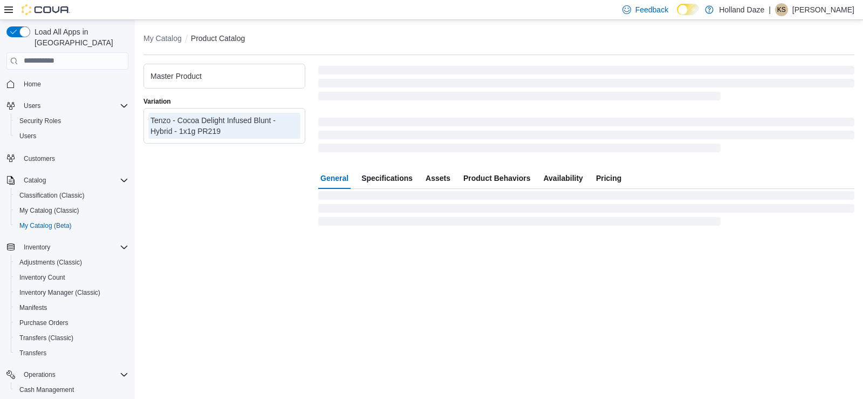 This screenshot has width=863, height=399. Describe the element at coordinates (40, 121) in the screenshot. I see `a: Security Roles` at that location.